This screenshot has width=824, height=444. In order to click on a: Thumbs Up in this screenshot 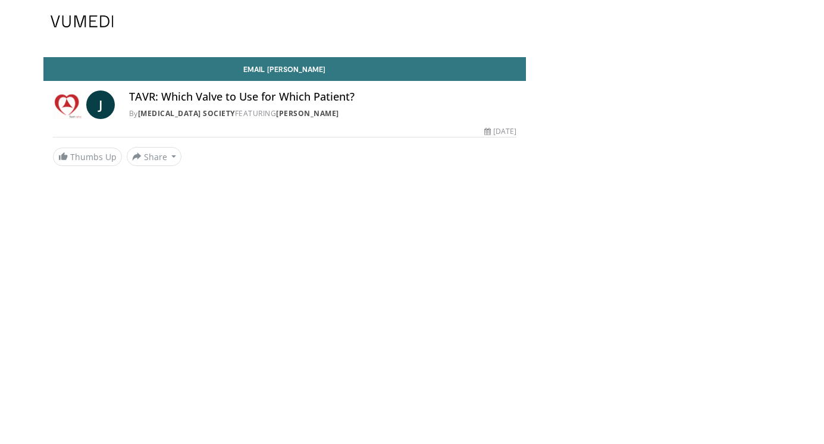, I will do `click(87, 156)`.